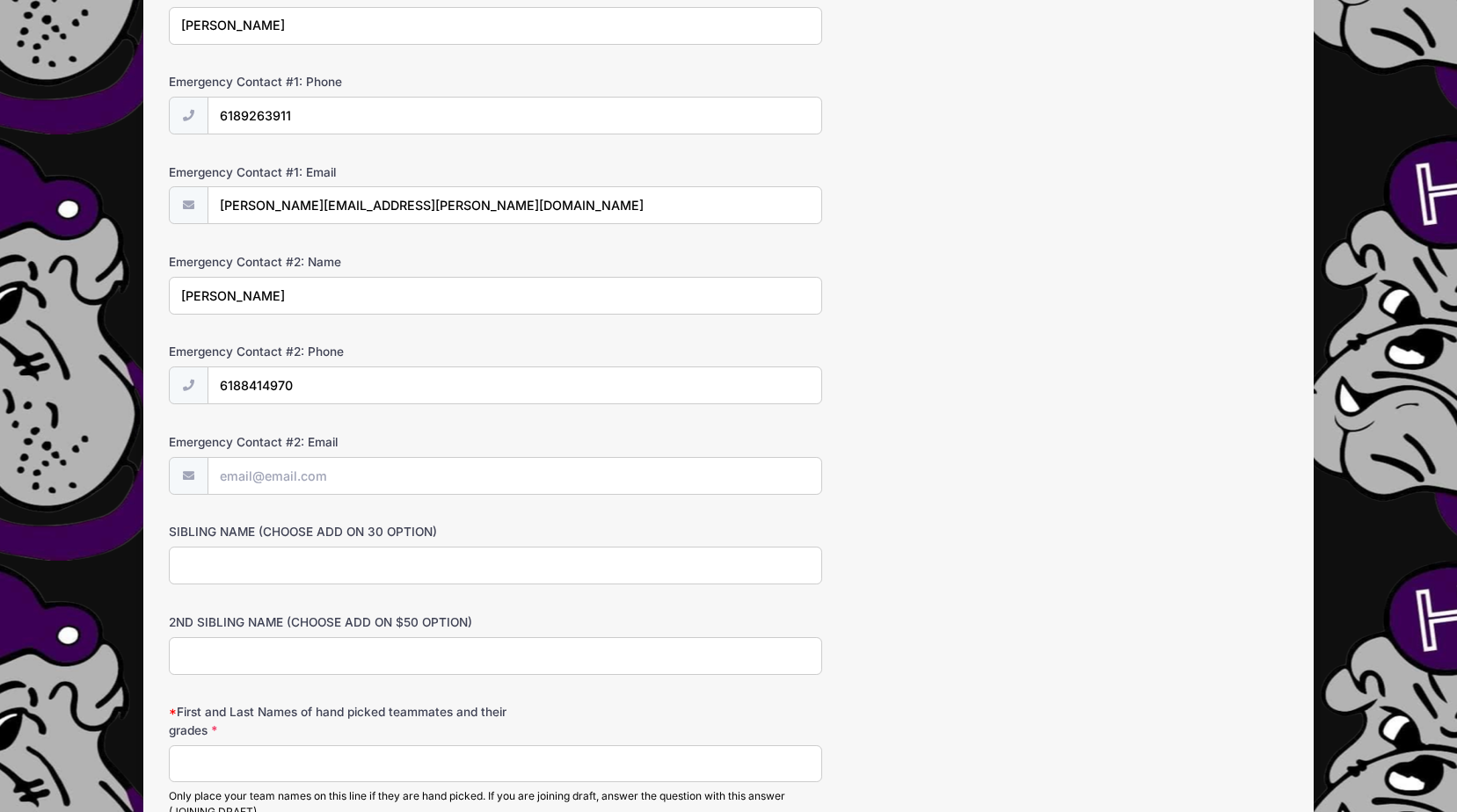  Describe the element at coordinates (355, 442) in the screenshot. I see `label: Emergency Contact #2: Email` at that location.